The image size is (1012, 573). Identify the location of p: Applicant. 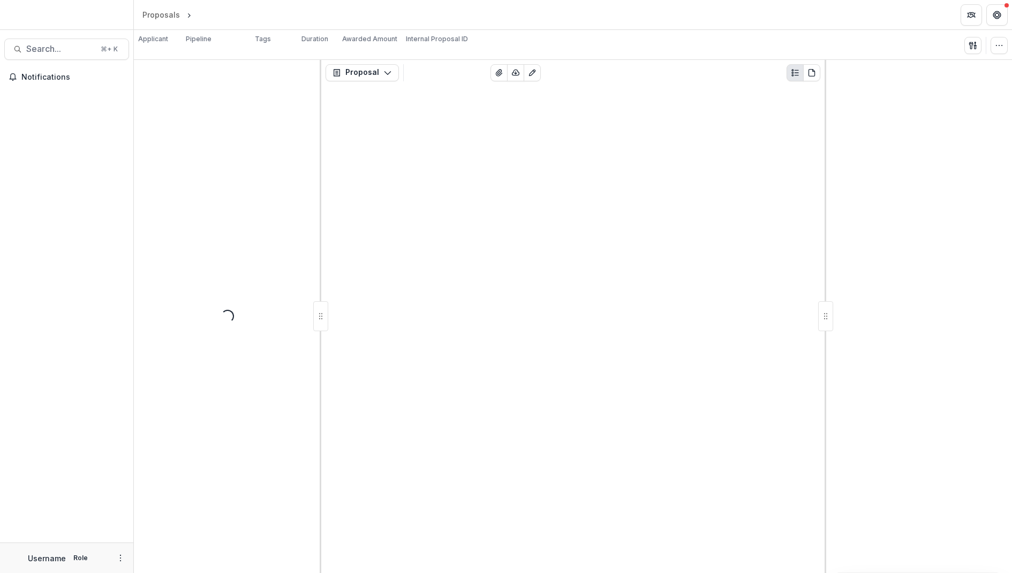
(153, 39).